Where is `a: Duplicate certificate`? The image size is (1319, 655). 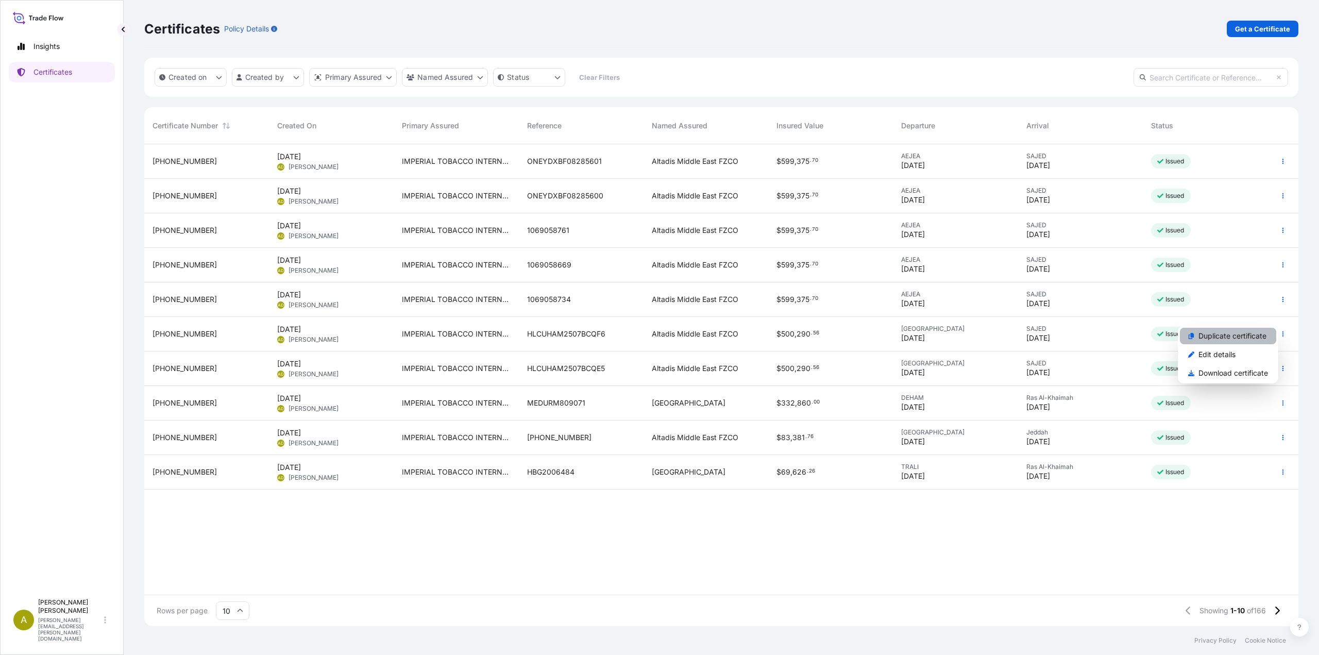
a: Duplicate certificate is located at coordinates (1228, 336).